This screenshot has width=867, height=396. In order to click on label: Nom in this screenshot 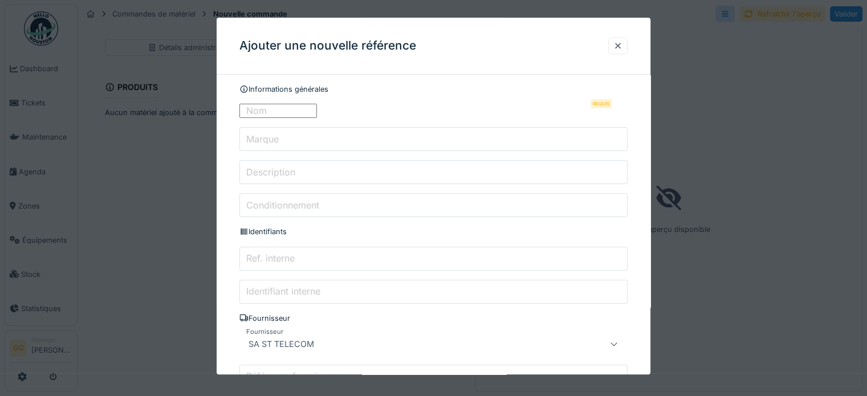, I will do `click(257, 111)`.